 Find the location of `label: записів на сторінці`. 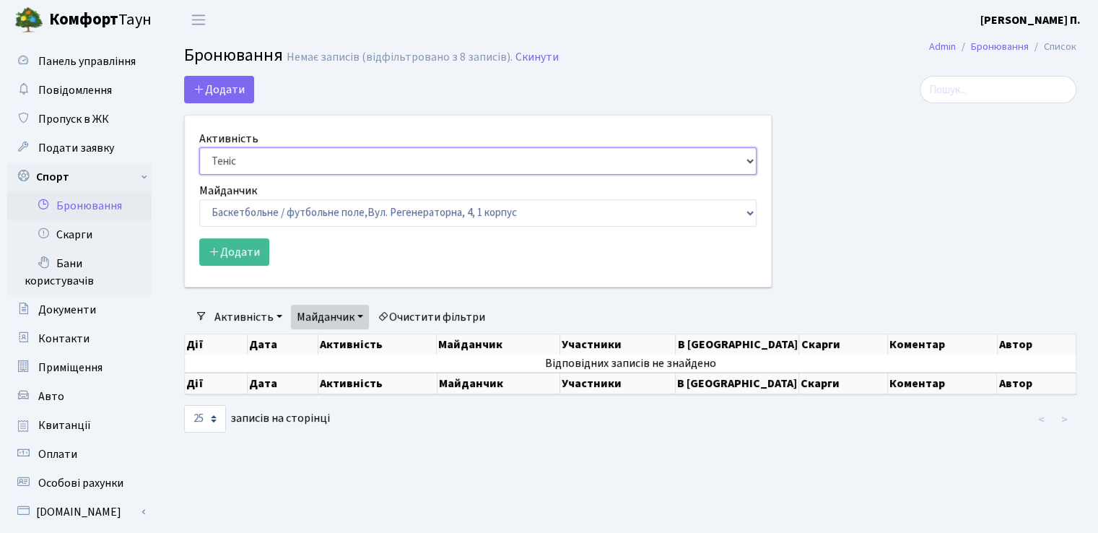

label: записів на сторінці is located at coordinates (257, 419).